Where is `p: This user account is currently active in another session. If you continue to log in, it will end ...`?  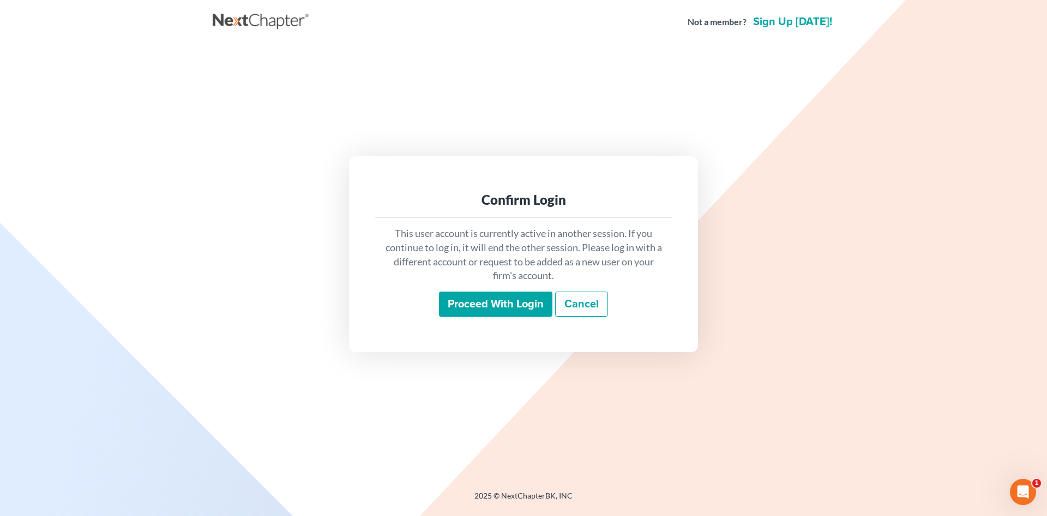
p: This user account is currently active in another session. If you continue to log in, it will end ... is located at coordinates (524, 254).